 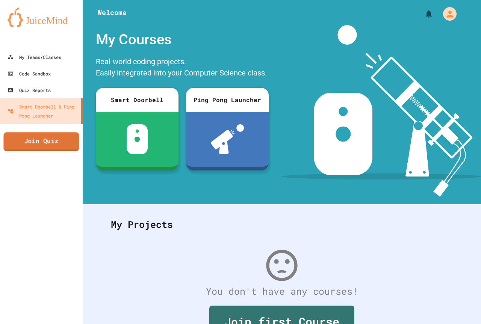 I want to click on div: My Projects, so click(x=282, y=225).